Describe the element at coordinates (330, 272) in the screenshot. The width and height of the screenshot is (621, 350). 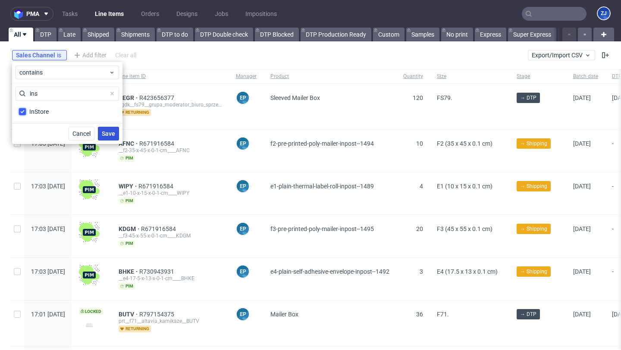
I see `span: e4-plain-self-adhesive-envelope-inpost--1492` at that location.